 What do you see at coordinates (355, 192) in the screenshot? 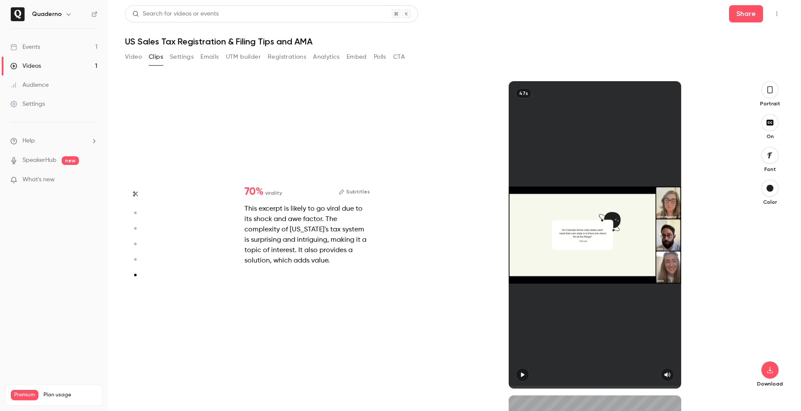
I see `button: Subtitles` at bounding box center [355, 192].